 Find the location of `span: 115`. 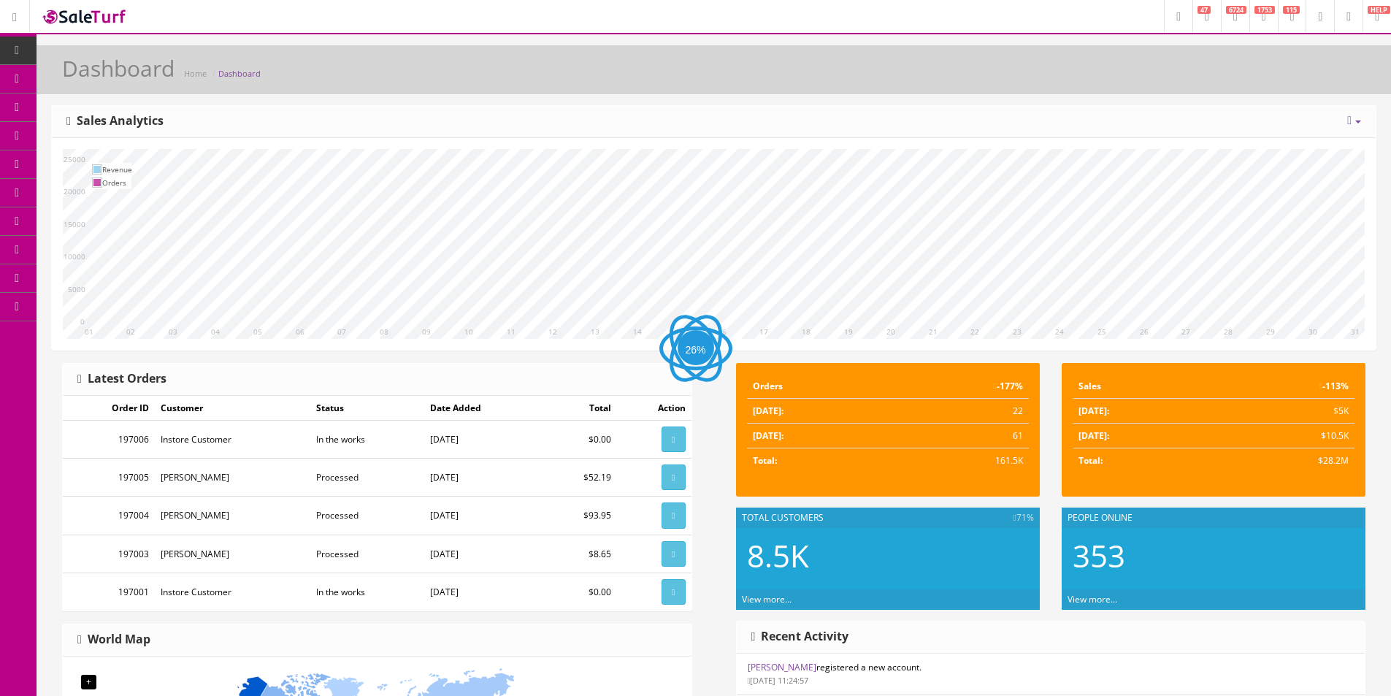

span: 115 is located at coordinates (1291, 9).